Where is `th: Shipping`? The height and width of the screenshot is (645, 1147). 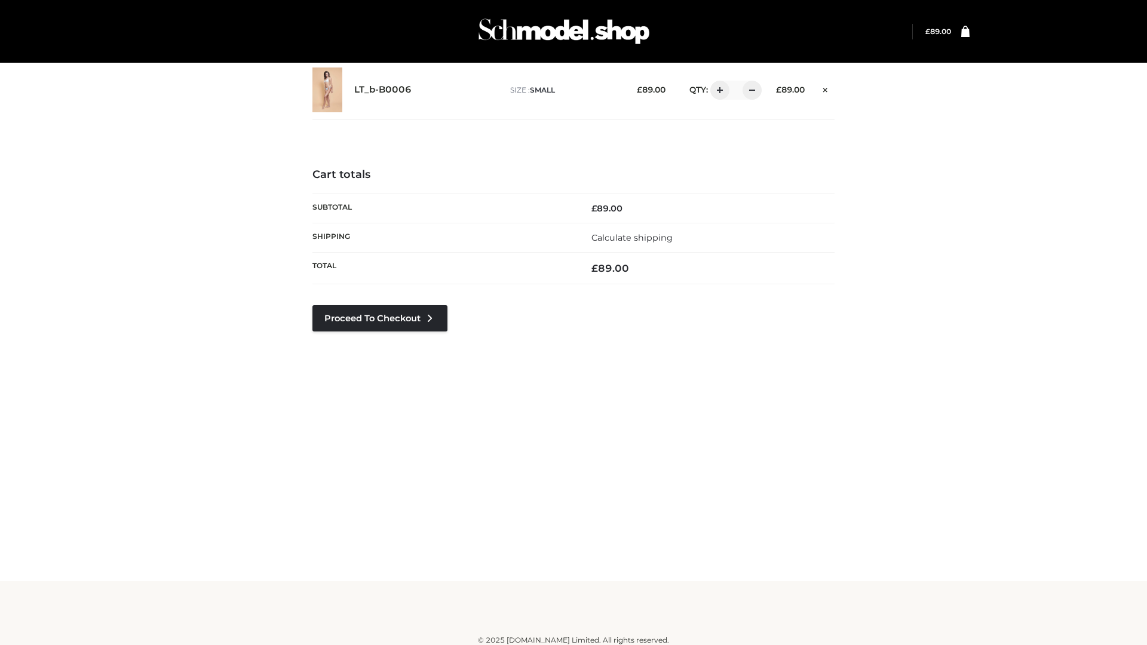 th: Shipping is located at coordinates (443, 237).